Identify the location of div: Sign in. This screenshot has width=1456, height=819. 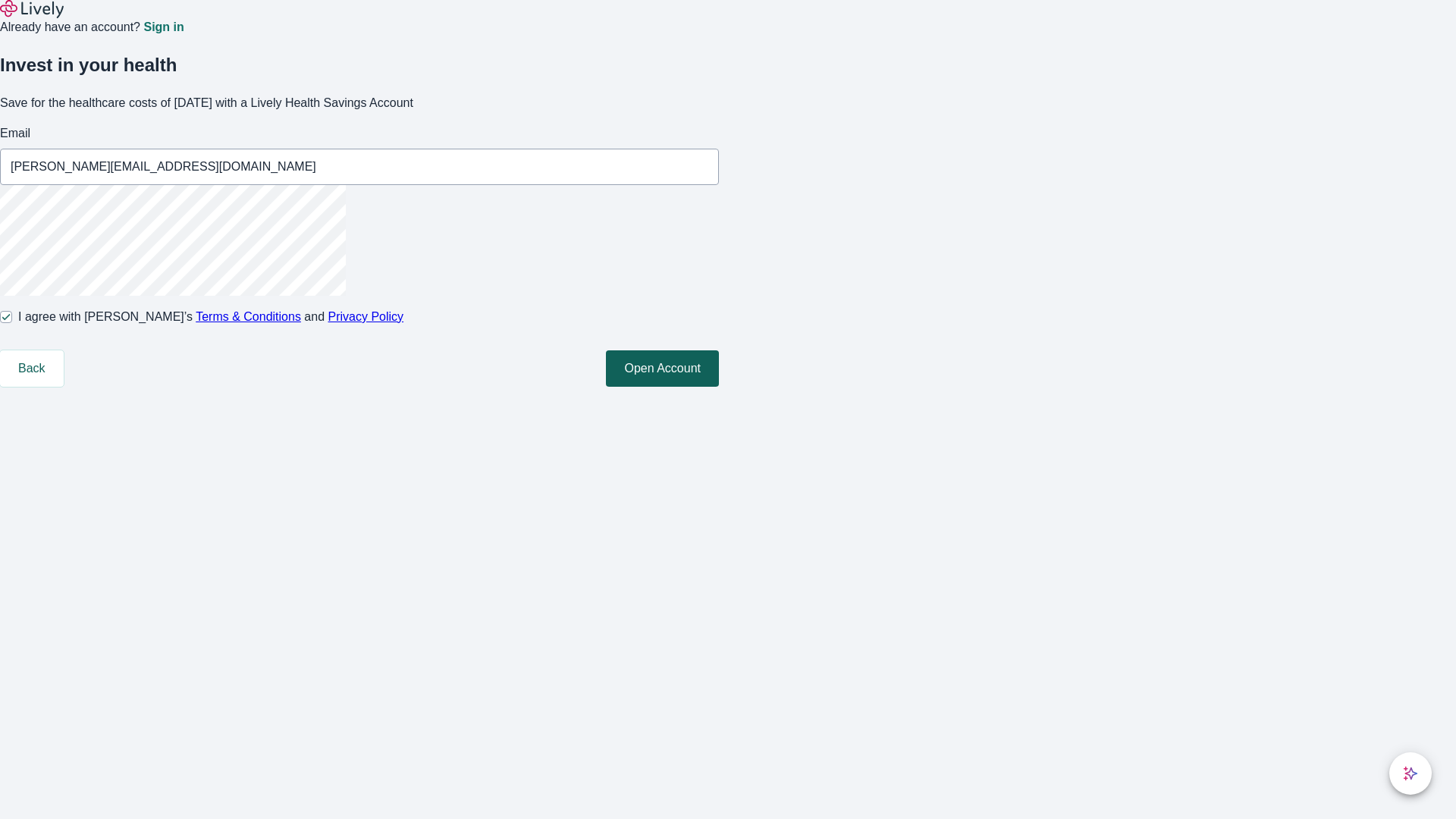
(163, 27).